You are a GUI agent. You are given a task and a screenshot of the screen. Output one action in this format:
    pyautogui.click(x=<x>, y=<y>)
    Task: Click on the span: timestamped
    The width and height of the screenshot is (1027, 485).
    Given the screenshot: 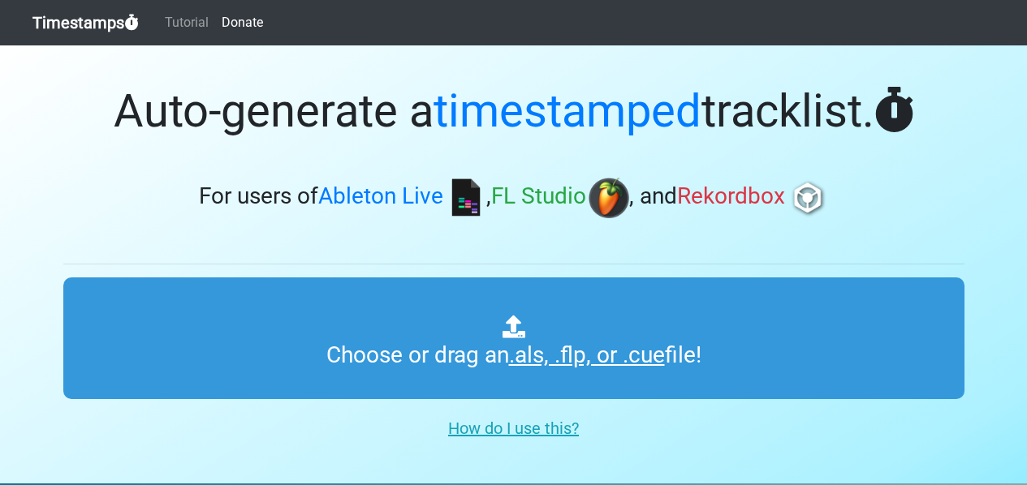 What is the action you would take?
    pyautogui.click(x=567, y=111)
    